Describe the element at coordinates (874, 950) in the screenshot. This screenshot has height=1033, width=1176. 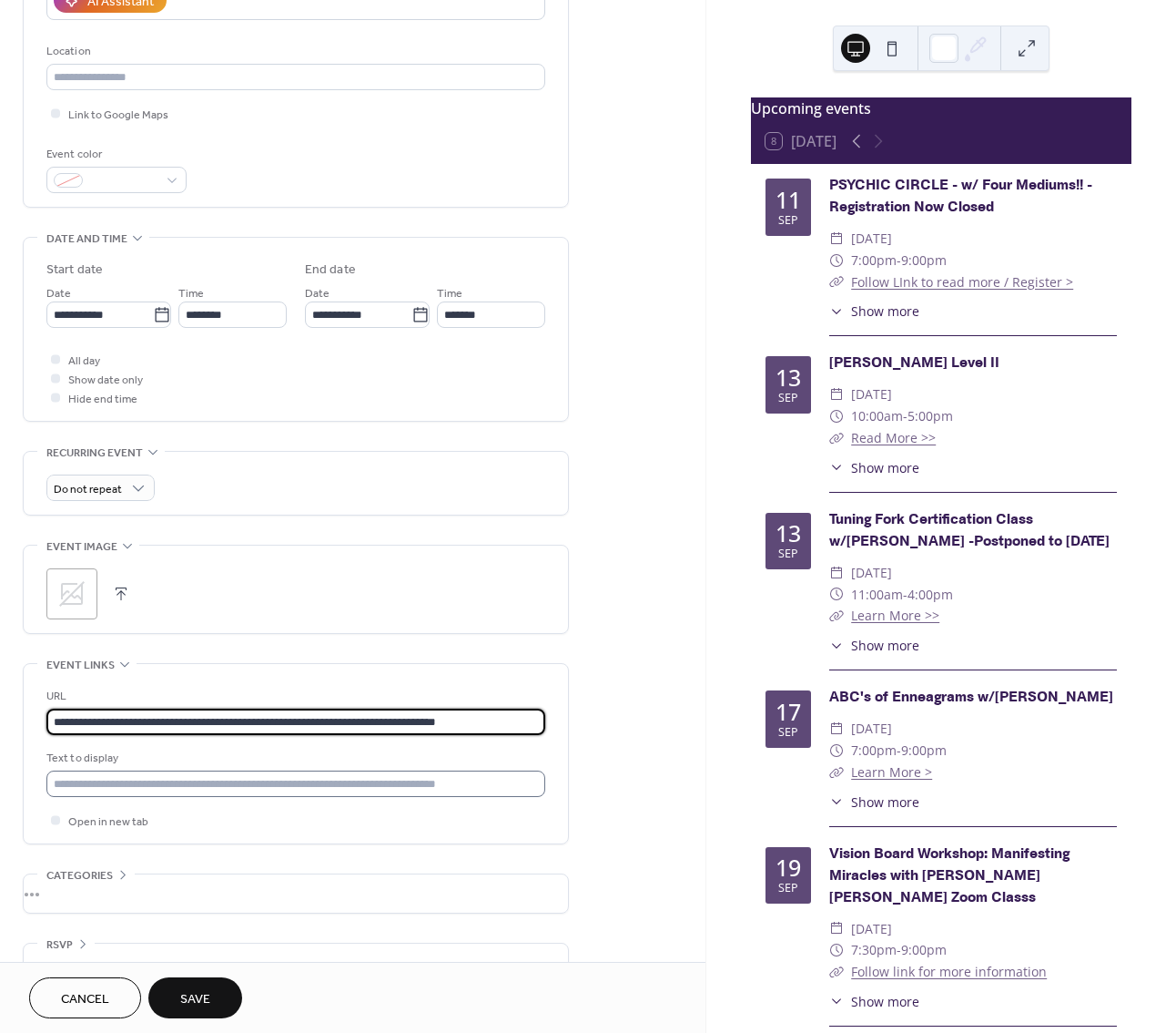
I see `span: 7:30pm` at that location.